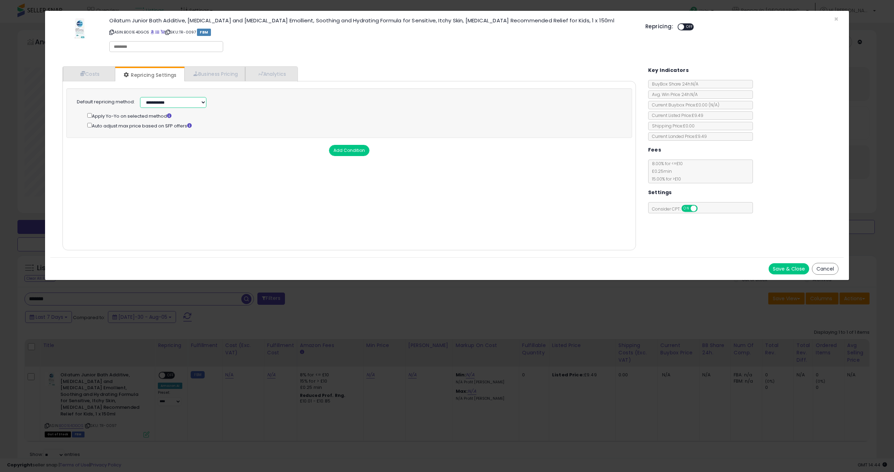  I want to click on span: Consider CPT:, so click(678, 209).